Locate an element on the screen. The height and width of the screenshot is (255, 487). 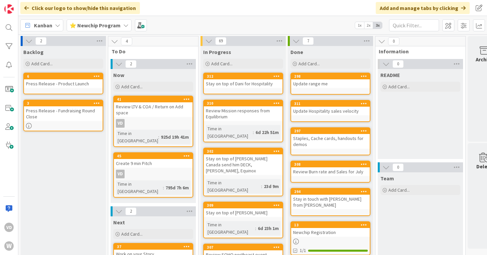
div: Staples, Cache cards, handouts for demos is located at coordinates (330, 141).